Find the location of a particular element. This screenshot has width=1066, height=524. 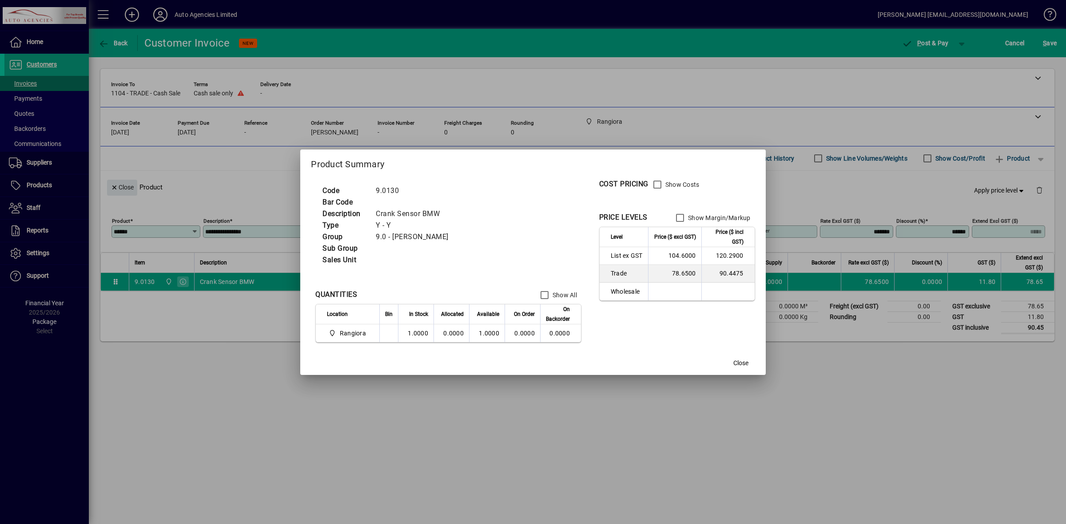

td: Code is located at coordinates (345, 191).